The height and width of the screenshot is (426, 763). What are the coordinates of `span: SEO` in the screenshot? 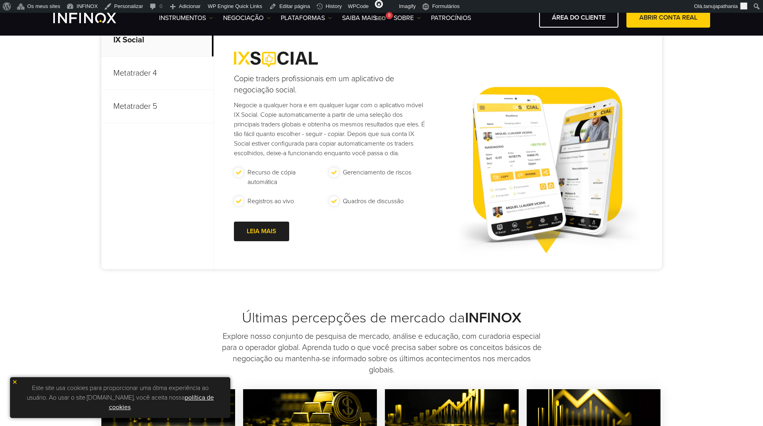 It's located at (380, 18).